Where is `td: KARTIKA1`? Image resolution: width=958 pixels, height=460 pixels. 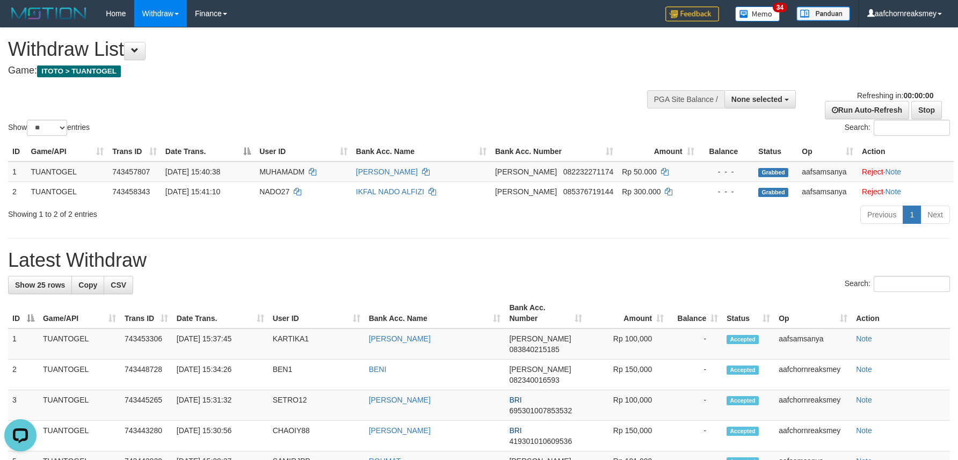 td: KARTIKA1 is located at coordinates (316, 344).